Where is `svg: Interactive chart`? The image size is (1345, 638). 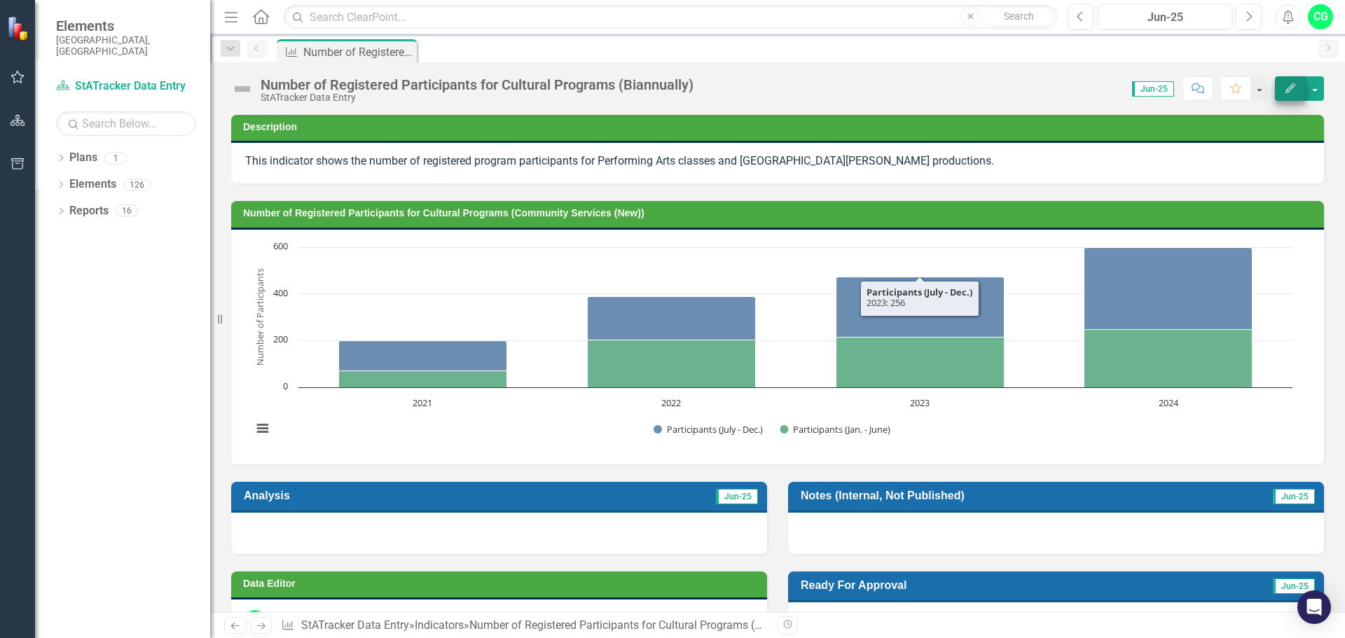 svg: Interactive chart is located at coordinates (772, 345).